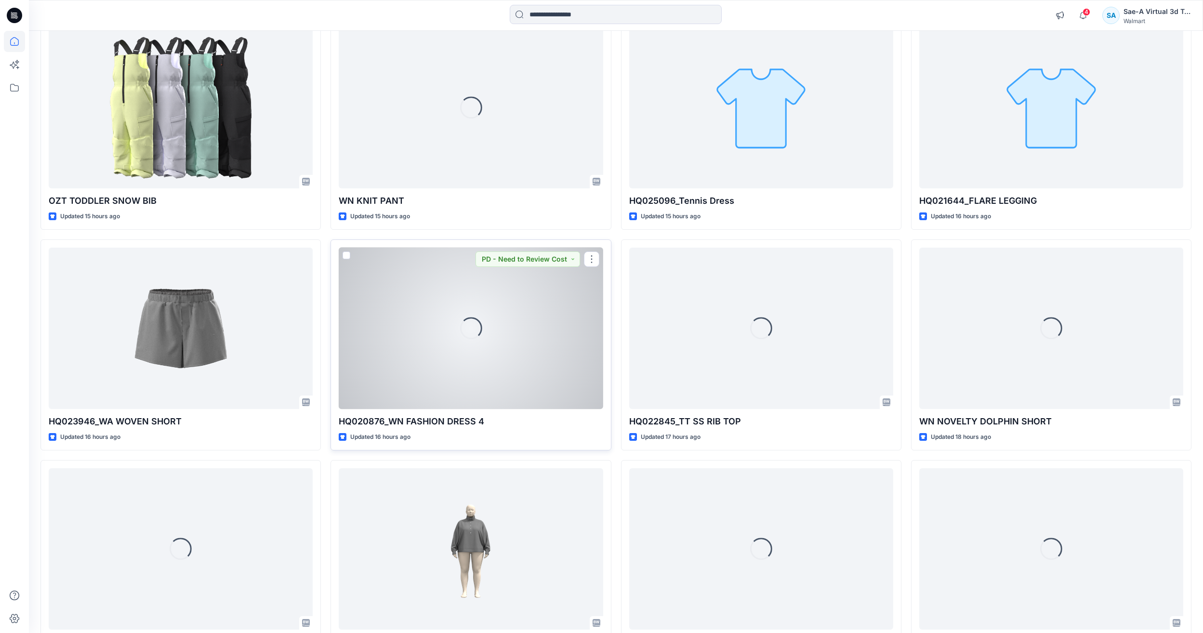 The image size is (1203, 633). I want to click on span: 4, so click(1086, 12).